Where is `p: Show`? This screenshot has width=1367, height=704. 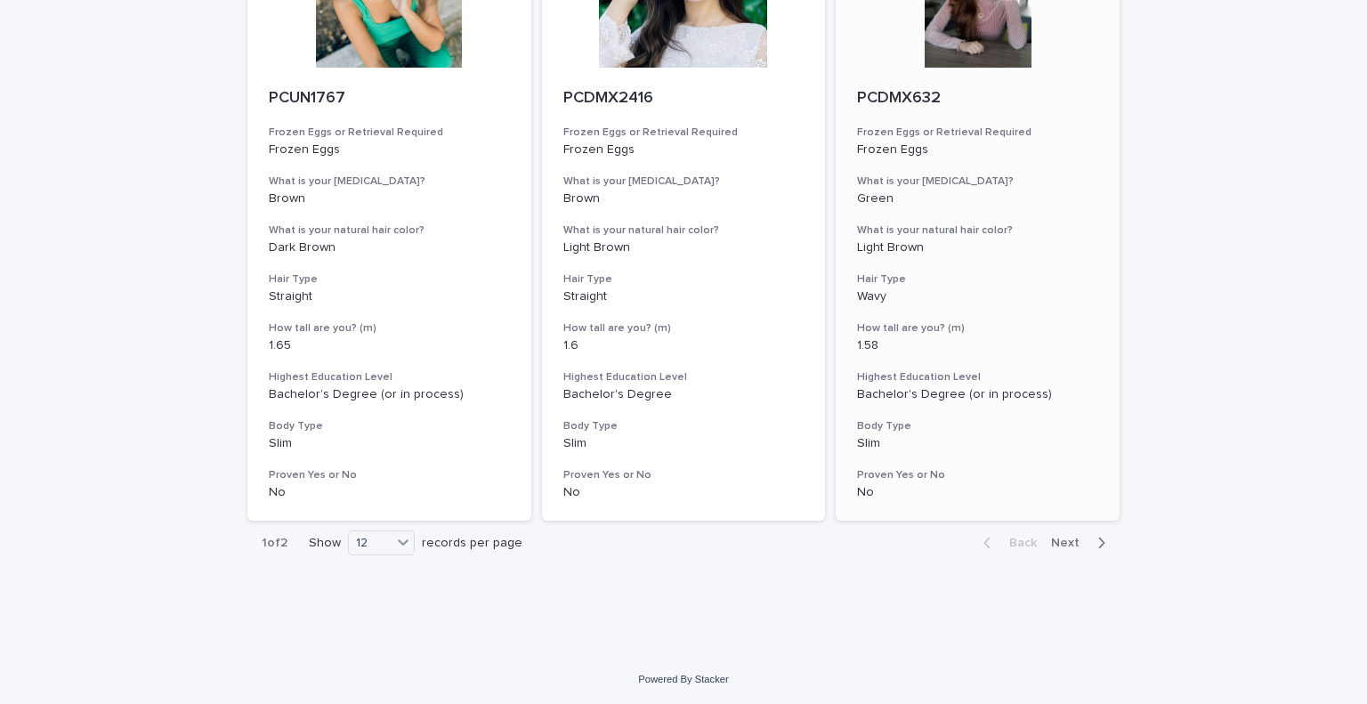
p: Show is located at coordinates (325, 543).